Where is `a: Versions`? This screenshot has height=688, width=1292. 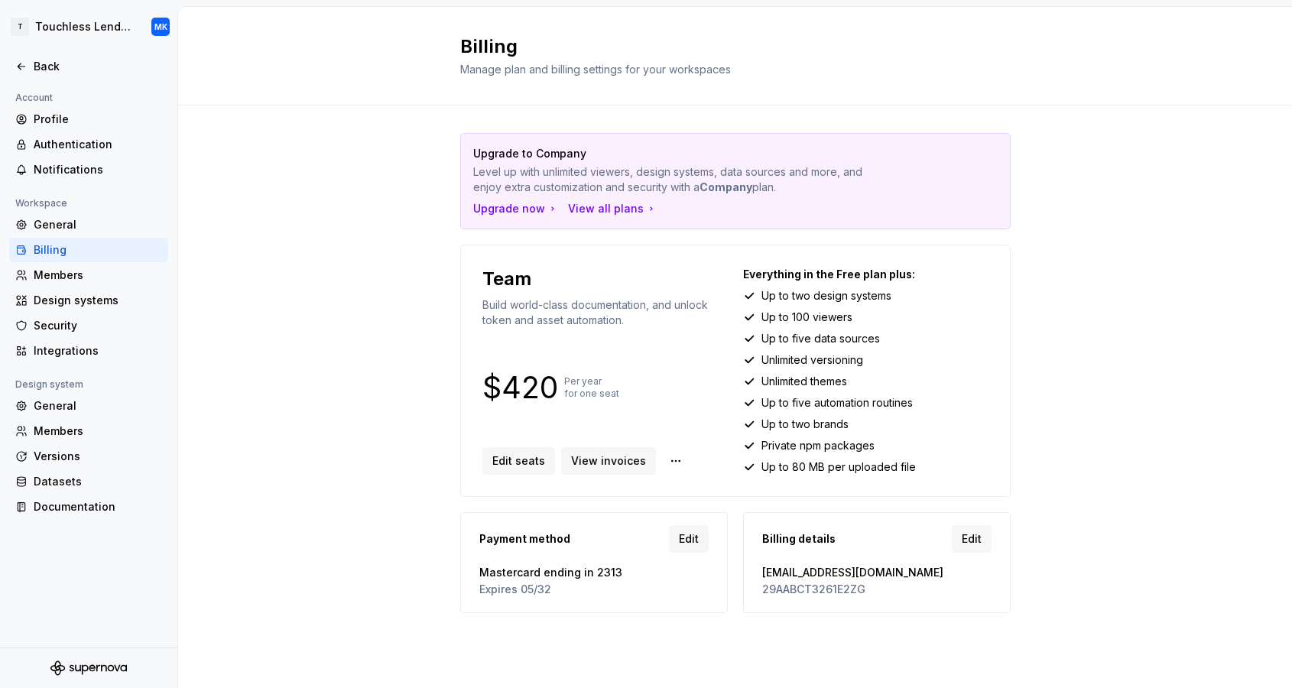 a: Versions is located at coordinates (89, 456).